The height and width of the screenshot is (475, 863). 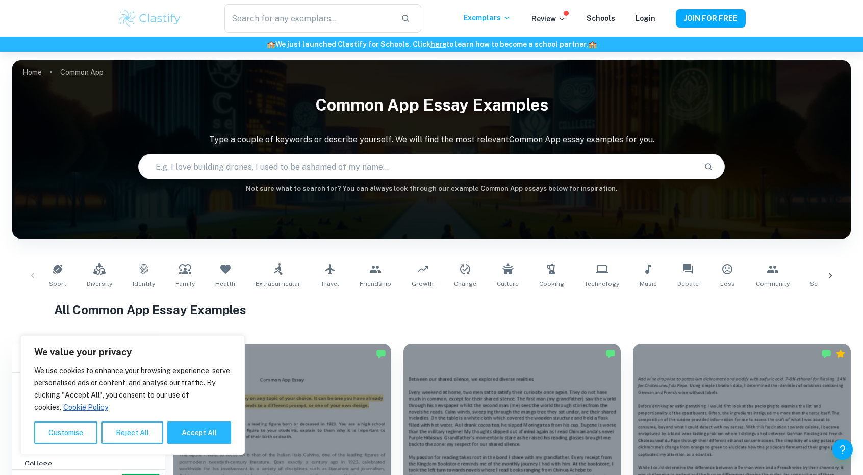 What do you see at coordinates (185, 284) in the screenshot?
I see `span: Family` at bounding box center [185, 284].